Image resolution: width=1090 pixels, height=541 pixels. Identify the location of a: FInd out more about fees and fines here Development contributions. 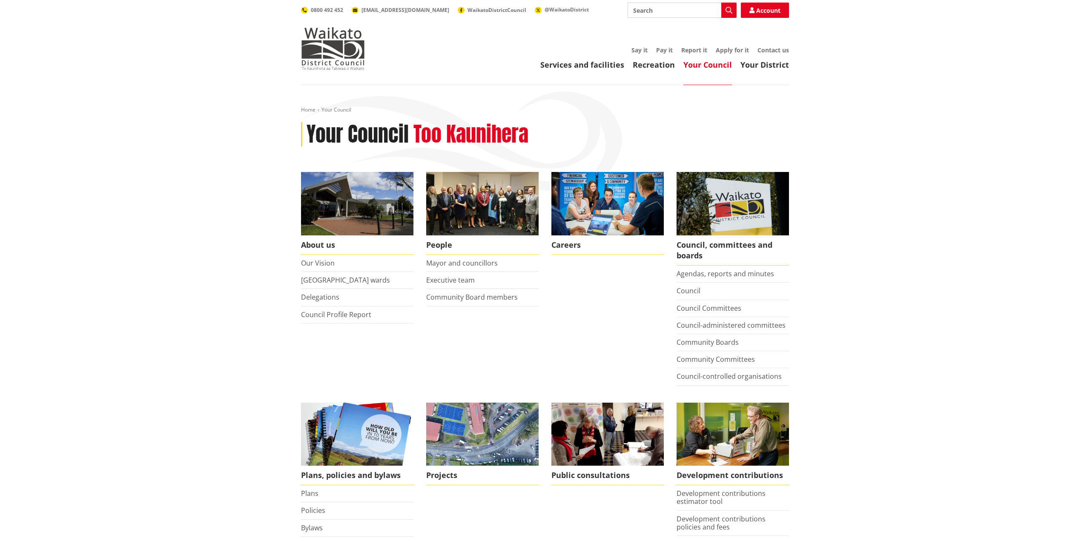
(733, 444).